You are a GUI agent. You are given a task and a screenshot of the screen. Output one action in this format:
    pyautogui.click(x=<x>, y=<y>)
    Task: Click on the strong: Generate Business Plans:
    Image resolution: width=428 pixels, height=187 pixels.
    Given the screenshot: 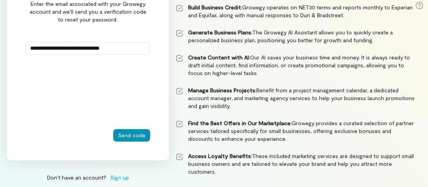 What is the action you would take?
    pyautogui.click(x=220, y=32)
    